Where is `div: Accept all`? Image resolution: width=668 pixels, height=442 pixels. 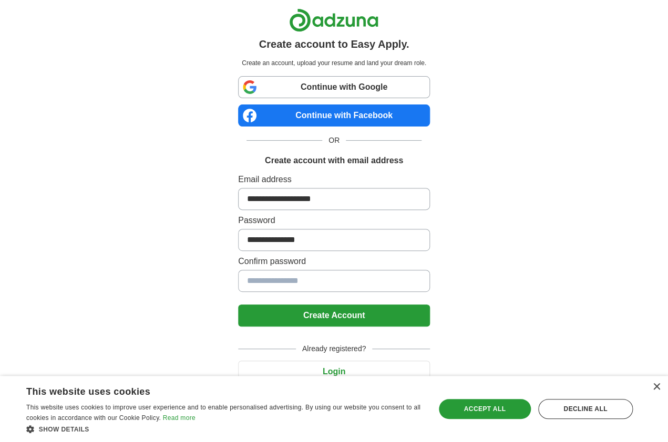
div: Accept all is located at coordinates (484, 409).